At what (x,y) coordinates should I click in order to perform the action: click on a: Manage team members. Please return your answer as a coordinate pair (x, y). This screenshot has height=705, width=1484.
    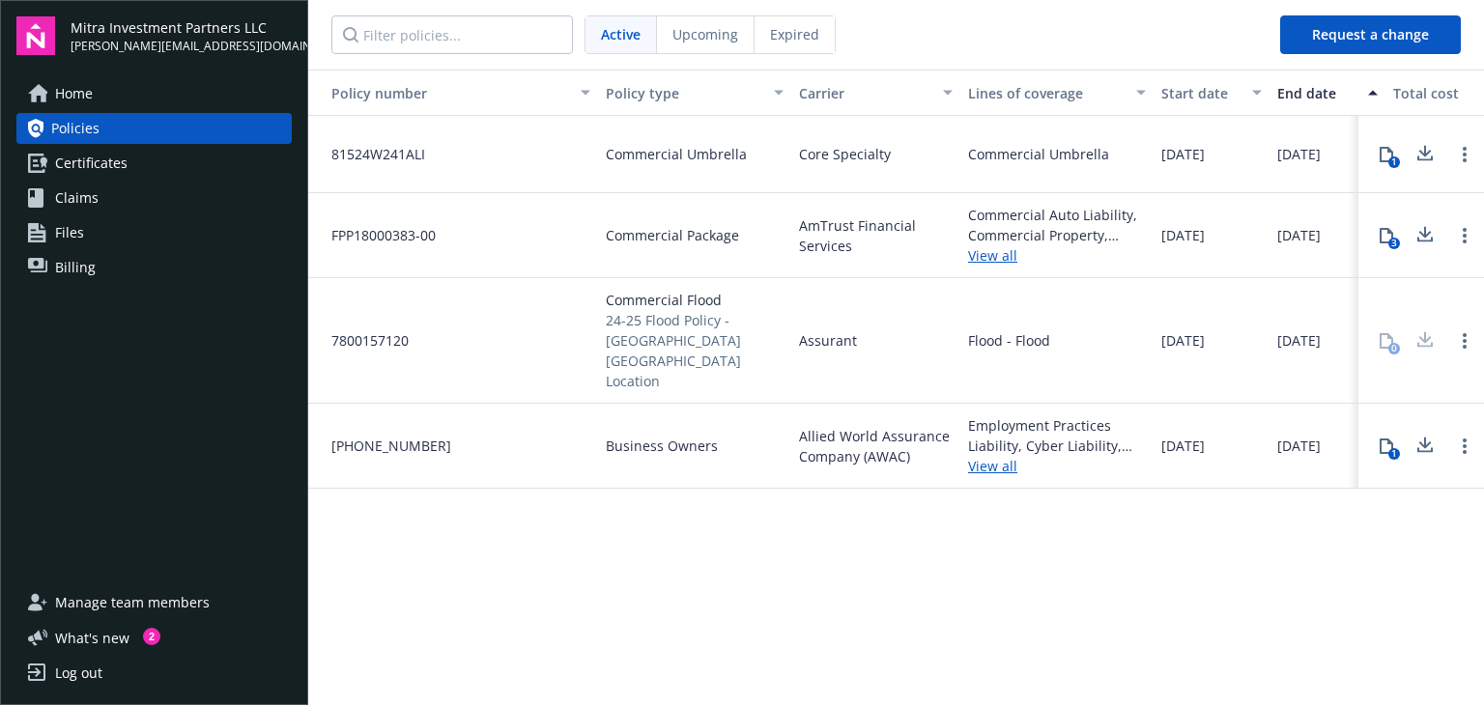
    Looking at the image, I should click on (154, 603).